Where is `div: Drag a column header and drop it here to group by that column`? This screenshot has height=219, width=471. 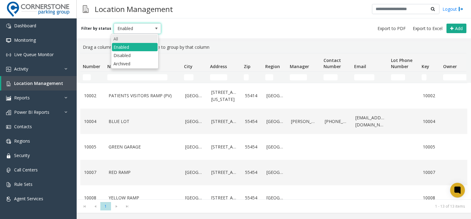 div: Drag a column header and drop it here to group by that column is located at coordinates (274, 47).